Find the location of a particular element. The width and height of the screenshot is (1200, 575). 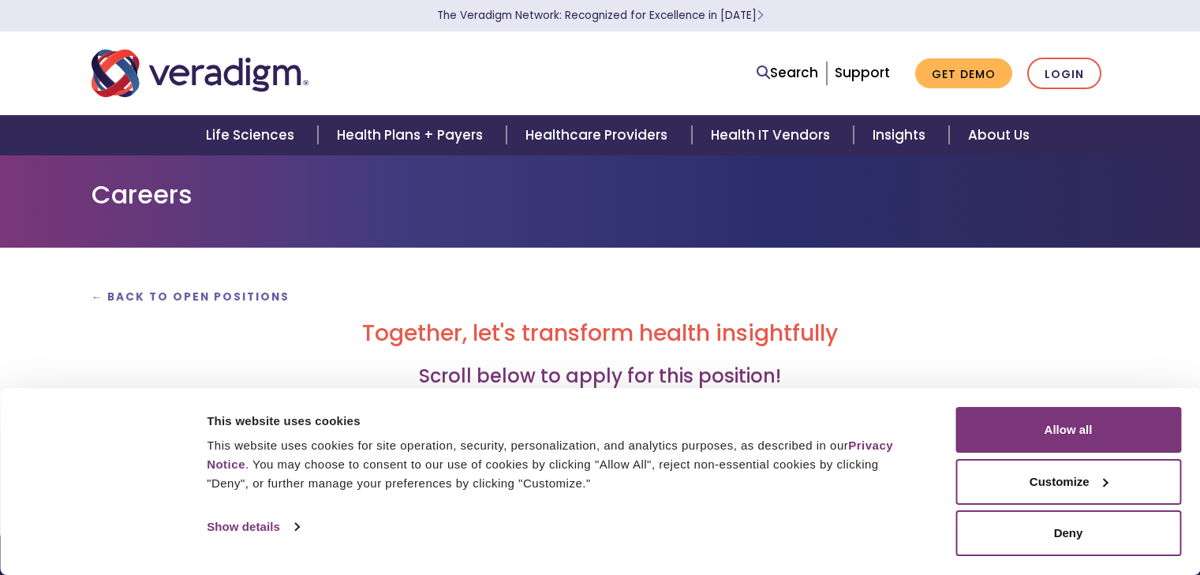

a: Veradigm logo is located at coordinates (200, 73).